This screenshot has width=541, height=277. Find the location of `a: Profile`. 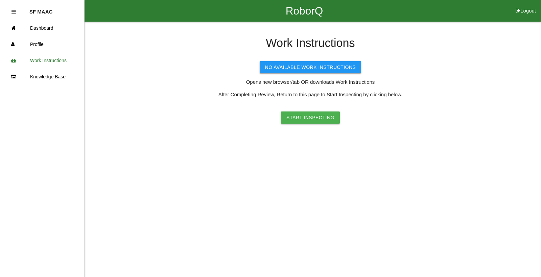

a: Profile is located at coordinates (42, 44).